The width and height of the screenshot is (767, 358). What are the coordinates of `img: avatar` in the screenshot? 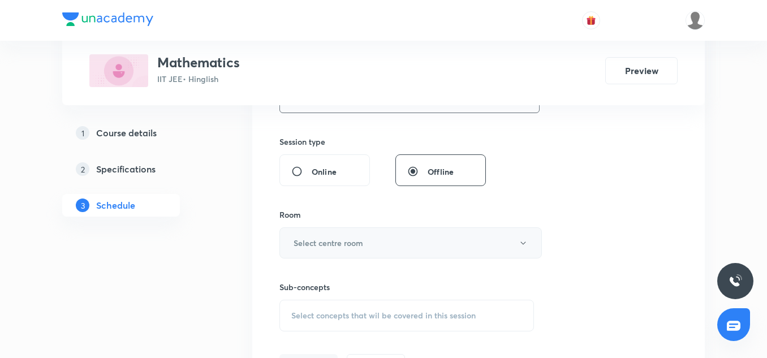 It's located at (591, 20).